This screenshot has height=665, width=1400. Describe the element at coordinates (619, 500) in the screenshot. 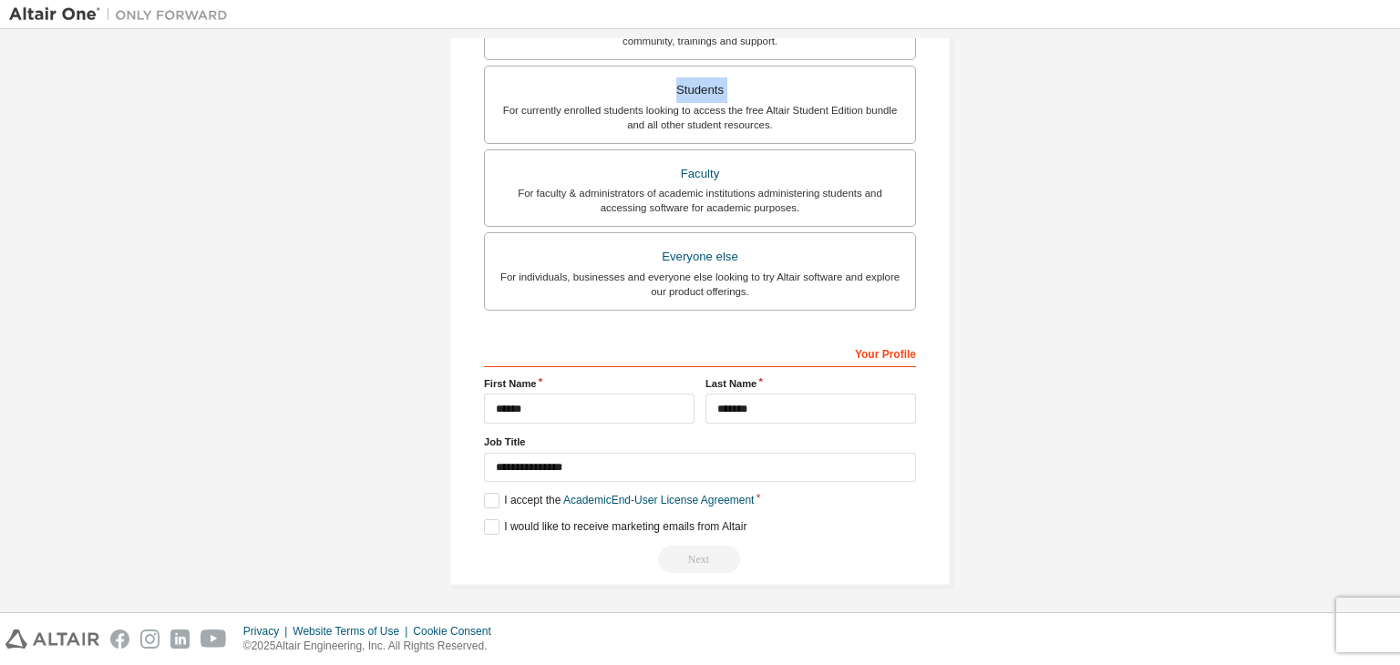

I see `label: I accept the` at that location.